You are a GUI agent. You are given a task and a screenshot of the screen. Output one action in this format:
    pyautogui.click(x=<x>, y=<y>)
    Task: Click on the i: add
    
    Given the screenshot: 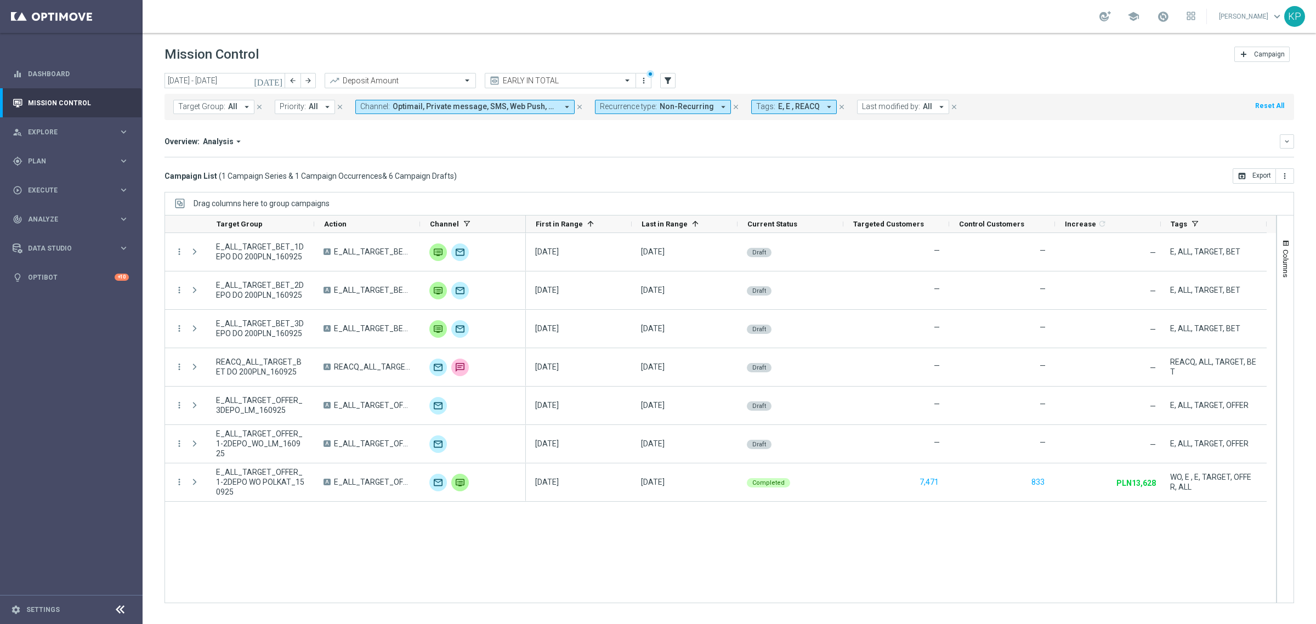 What is the action you would take?
    pyautogui.click(x=1244, y=54)
    